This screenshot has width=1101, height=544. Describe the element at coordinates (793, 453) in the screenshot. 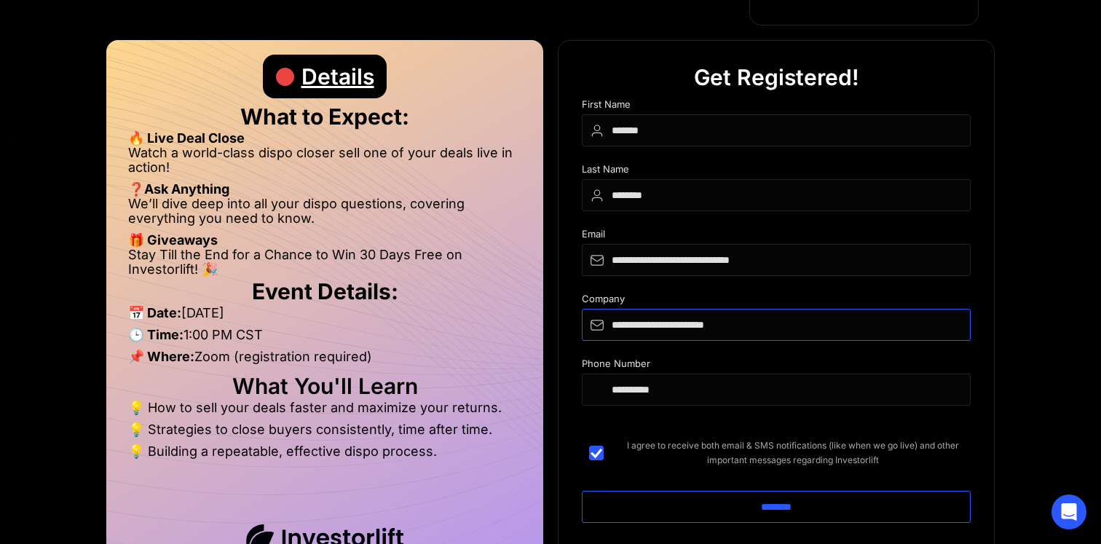

I see `span: I agree to receive both email & SMS notifications (like when we go live) and other important mess...` at that location.